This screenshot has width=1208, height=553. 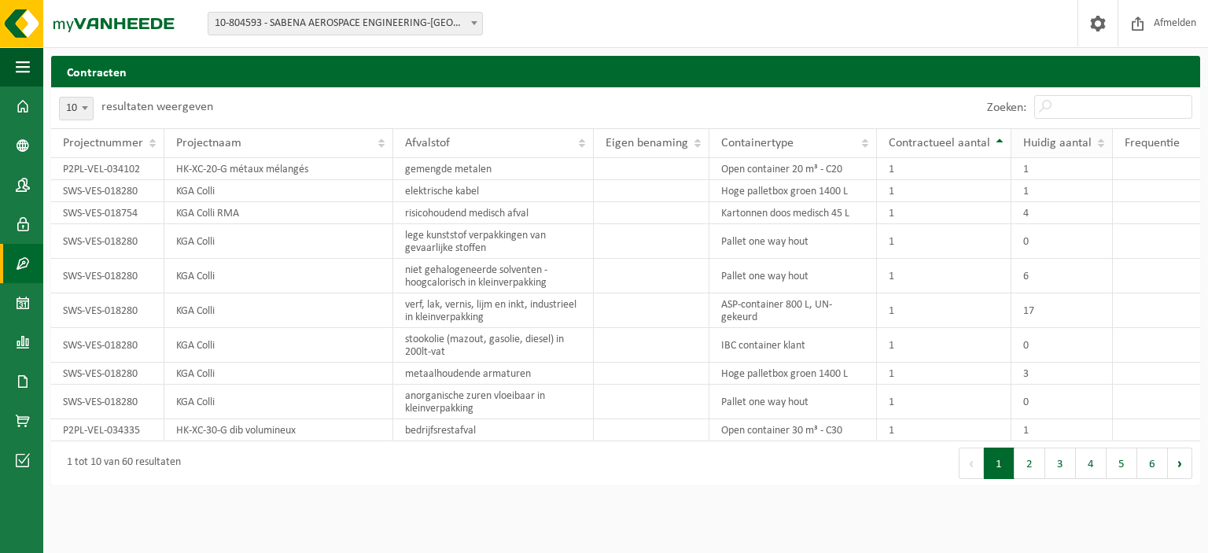 What do you see at coordinates (493, 191) in the screenshot?
I see `td: elektrische kabel` at bounding box center [493, 191].